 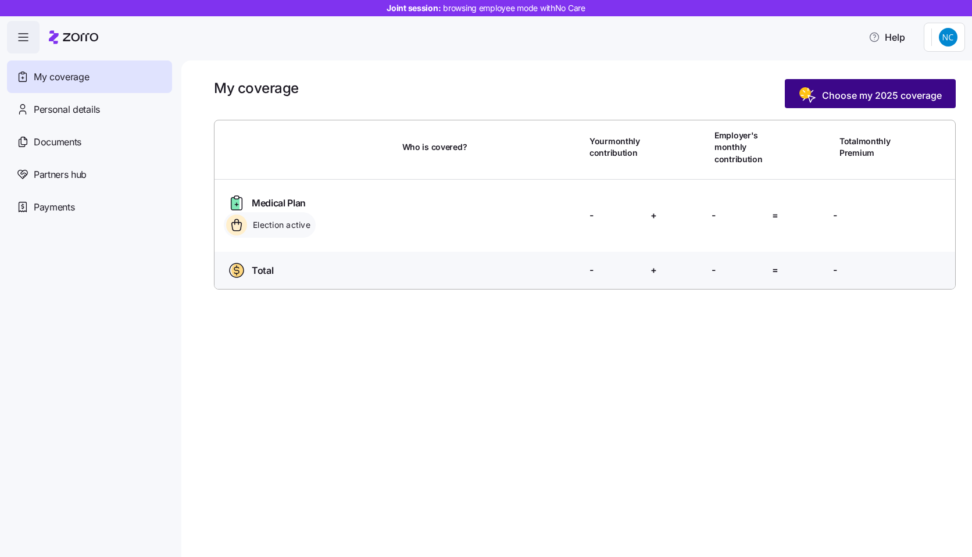 I want to click on a: My coverage, so click(x=90, y=77).